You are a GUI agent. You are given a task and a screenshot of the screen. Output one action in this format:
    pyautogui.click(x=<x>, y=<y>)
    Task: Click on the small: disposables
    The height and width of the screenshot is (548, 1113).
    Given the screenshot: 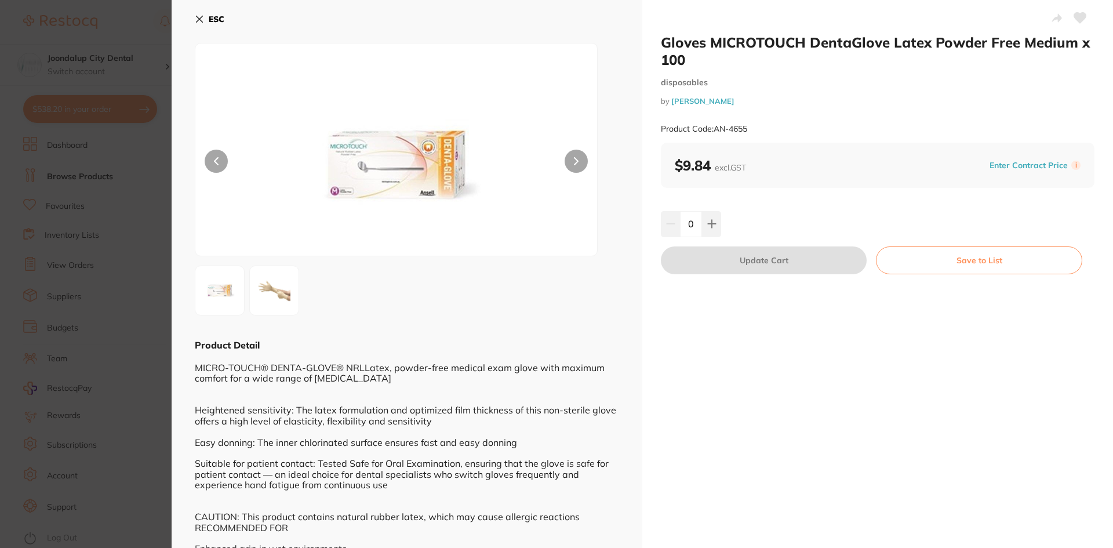 What is the action you would take?
    pyautogui.click(x=877, y=82)
    